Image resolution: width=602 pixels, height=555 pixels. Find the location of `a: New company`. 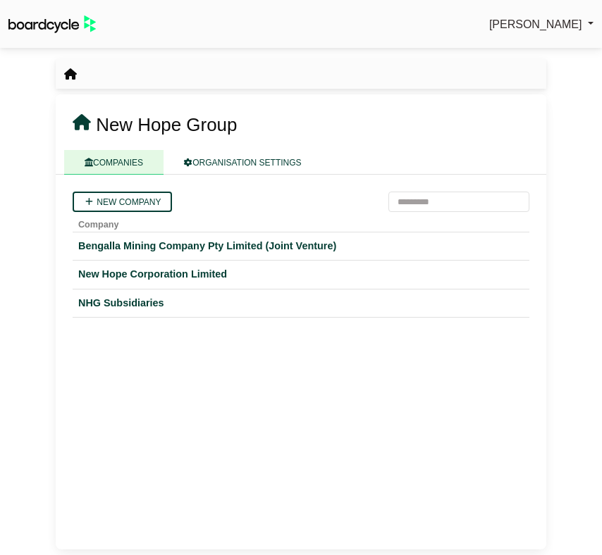

a: New company is located at coordinates (122, 202).